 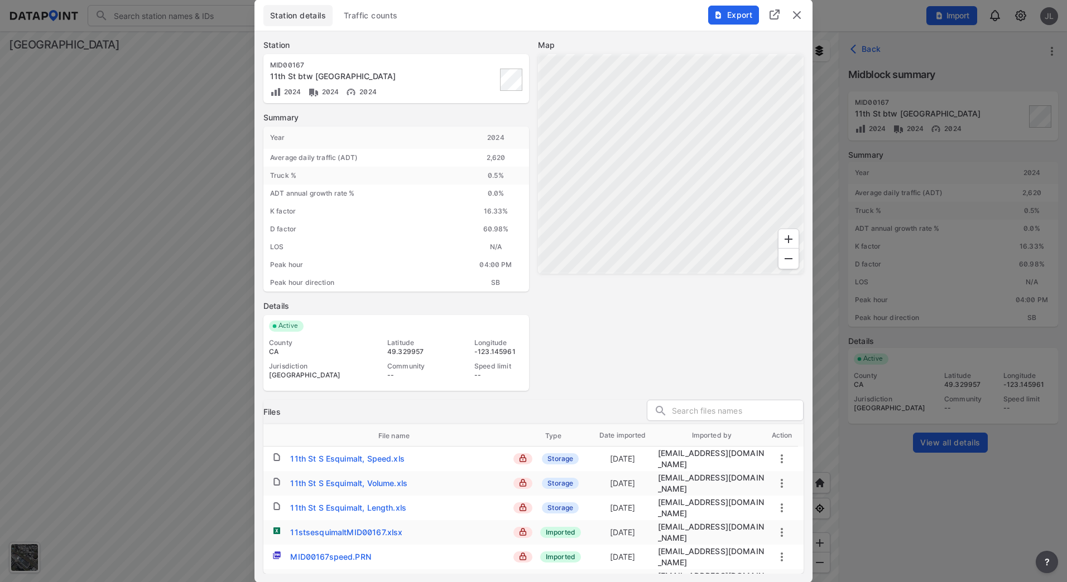 What do you see at coordinates (732, 15) in the screenshot?
I see `span: Export` at bounding box center [732, 15].